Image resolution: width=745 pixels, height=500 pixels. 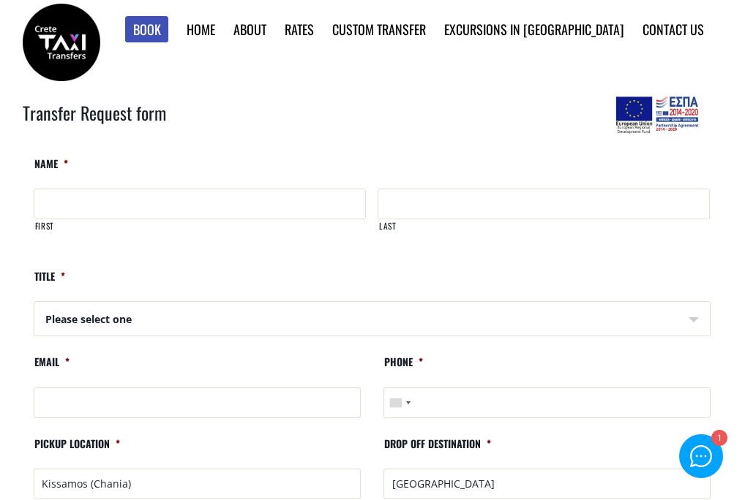 I want to click on label: Email, so click(x=51, y=368).